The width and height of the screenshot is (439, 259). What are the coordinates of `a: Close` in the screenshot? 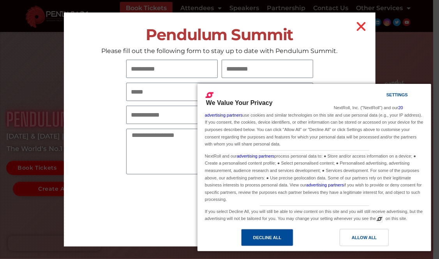 It's located at (362, 26).